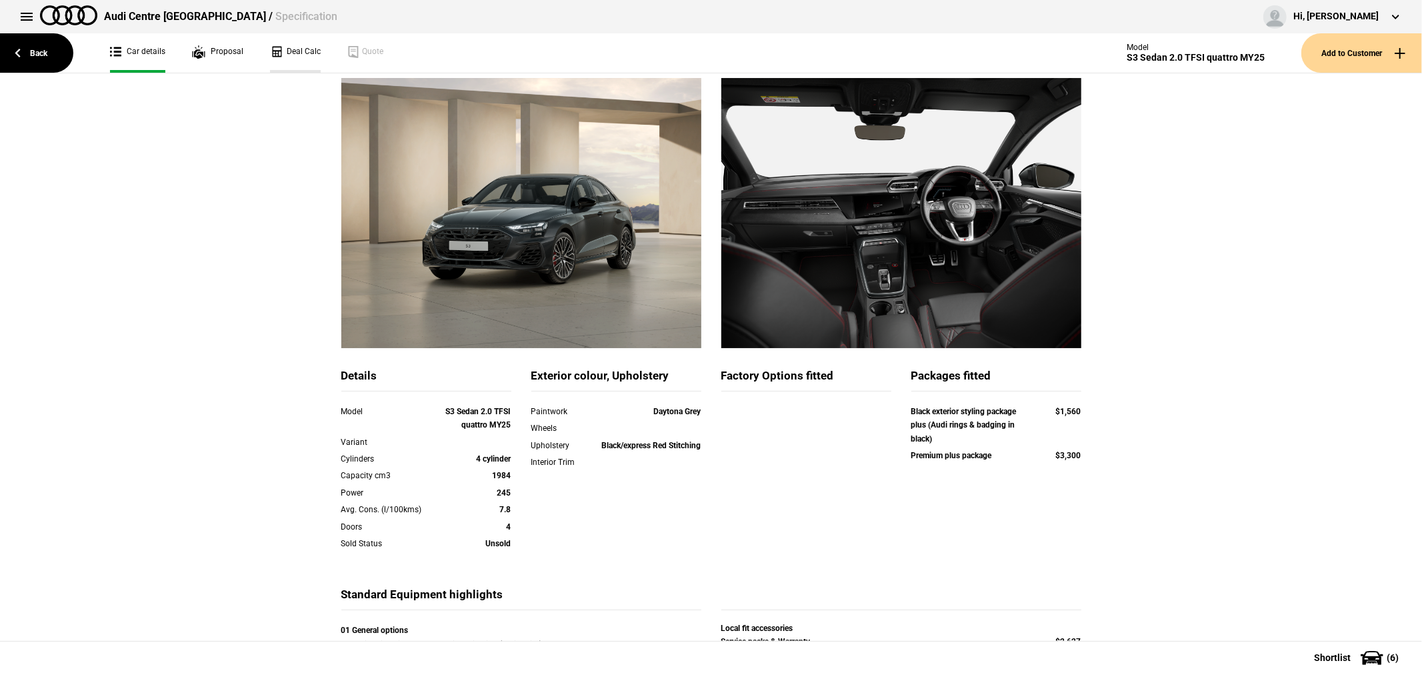 The image size is (1422, 675). I want to click on a: Car details, so click(137, 53).